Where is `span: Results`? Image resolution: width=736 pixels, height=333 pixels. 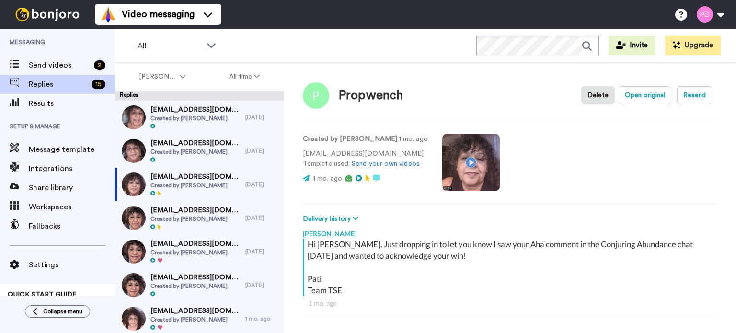 span: Results is located at coordinates (72, 103).